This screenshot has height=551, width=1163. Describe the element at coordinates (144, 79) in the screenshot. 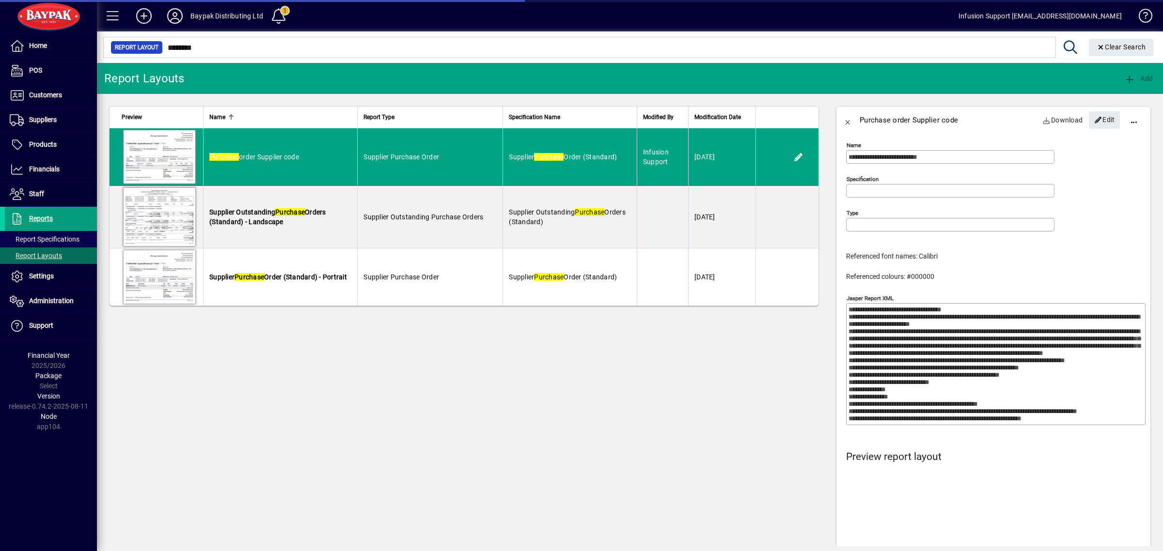

I see `div: Report Layouts` at that location.